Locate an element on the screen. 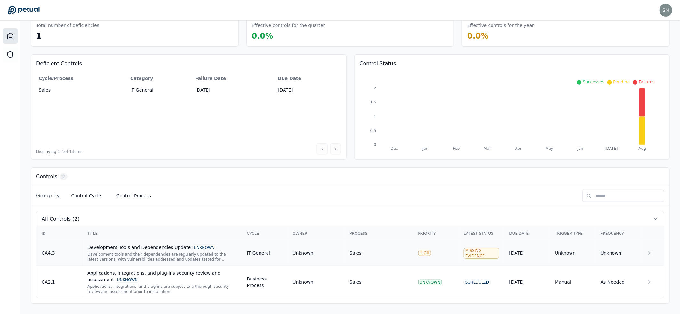  th: Owner is located at coordinates (316, 234).